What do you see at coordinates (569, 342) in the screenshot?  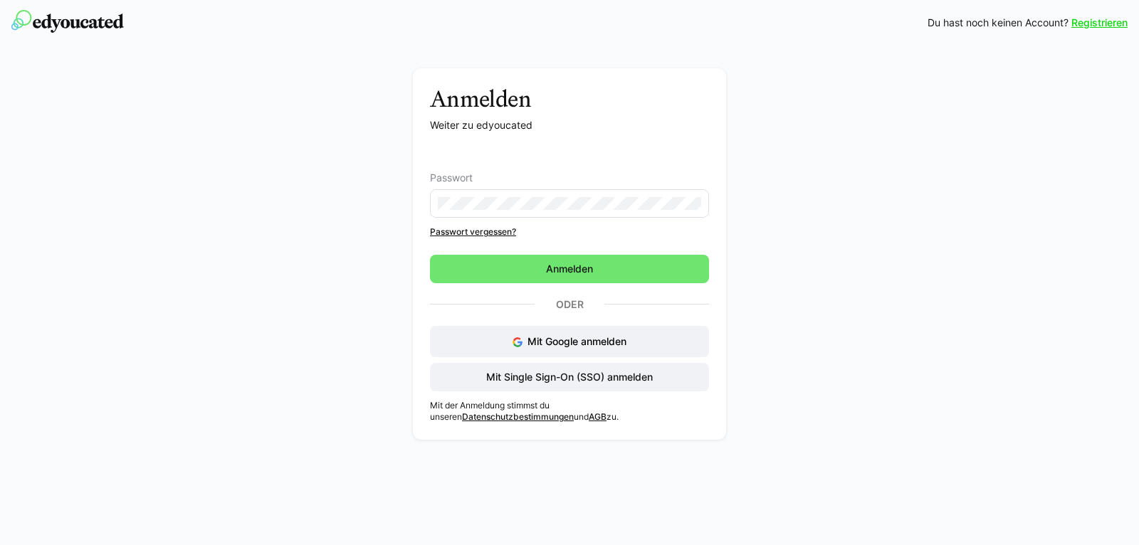 I see `button: Mit Google anmelden` at bounding box center [569, 342].